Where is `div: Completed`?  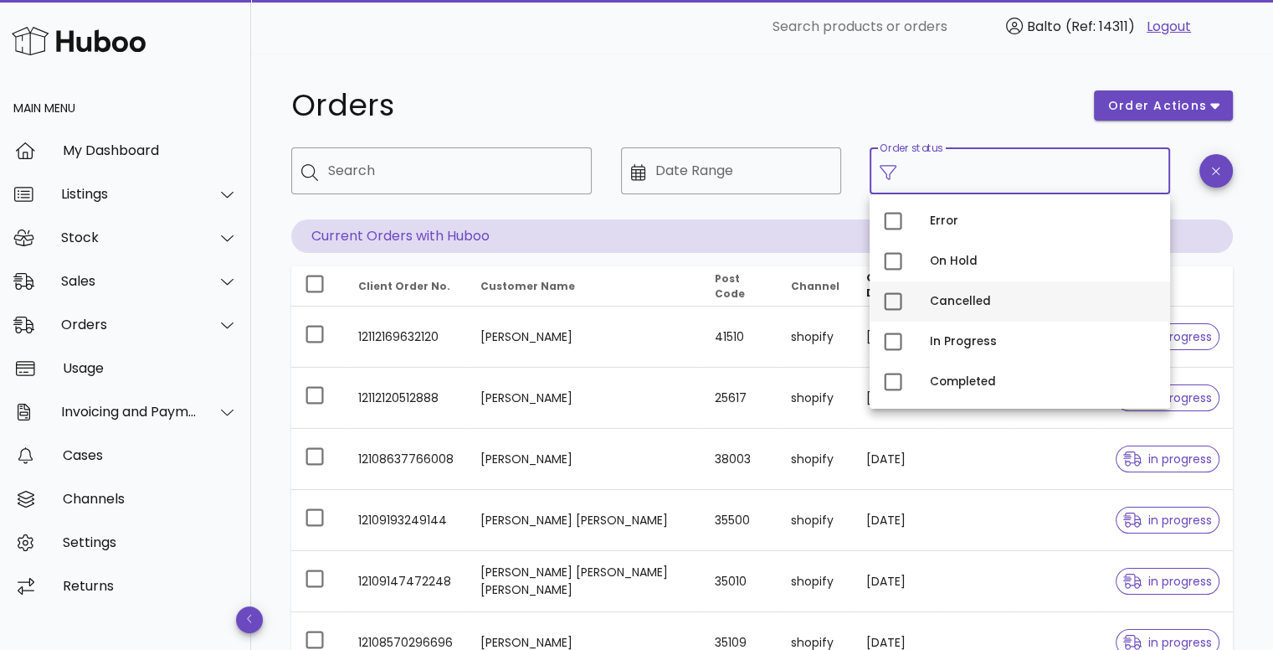
div: Completed is located at coordinates (1043, 382).